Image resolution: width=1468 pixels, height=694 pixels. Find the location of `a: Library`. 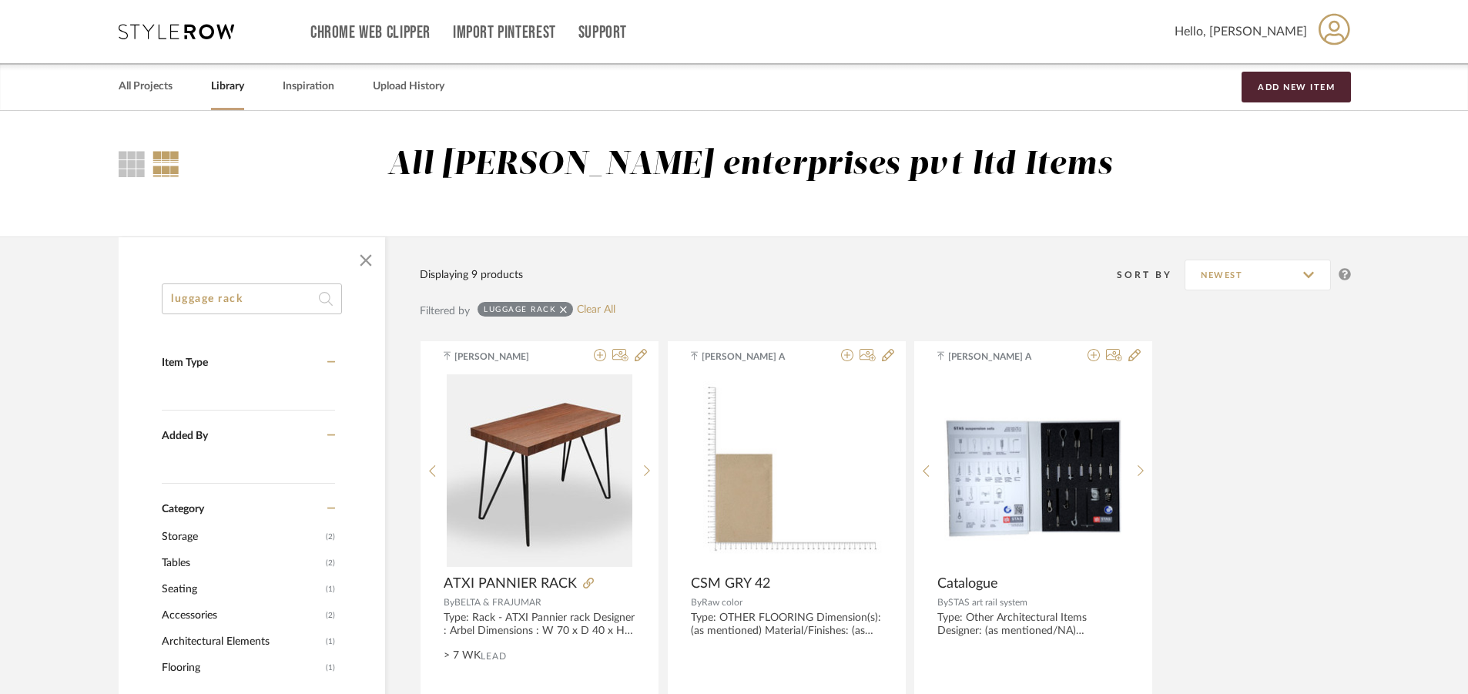

a: Library is located at coordinates (227, 86).